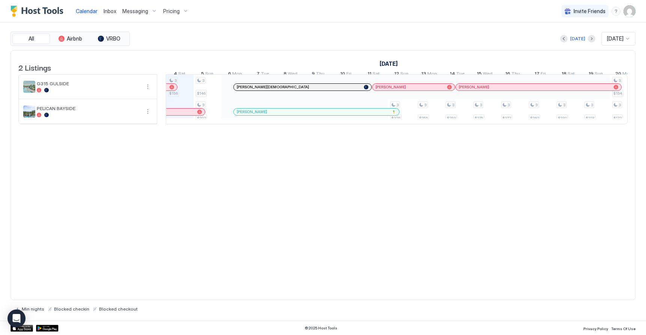  I want to click on a: October 1, 2025, so click(389, 63).